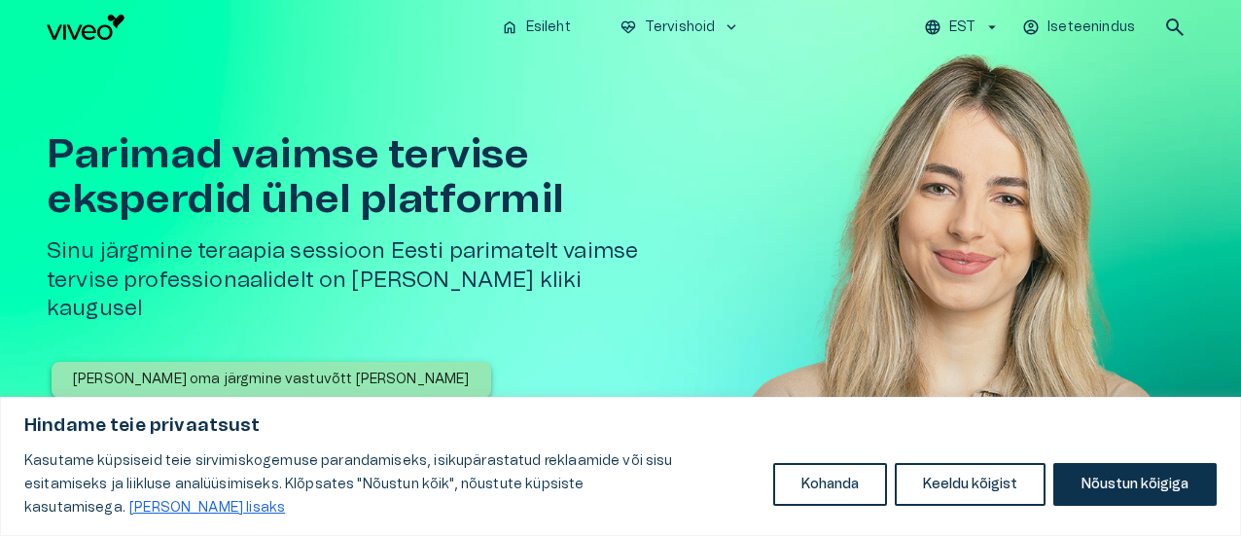 This screenshot has width=1241, height=536. I want to click on button: Keeldu kõigist, so click(970, 484).